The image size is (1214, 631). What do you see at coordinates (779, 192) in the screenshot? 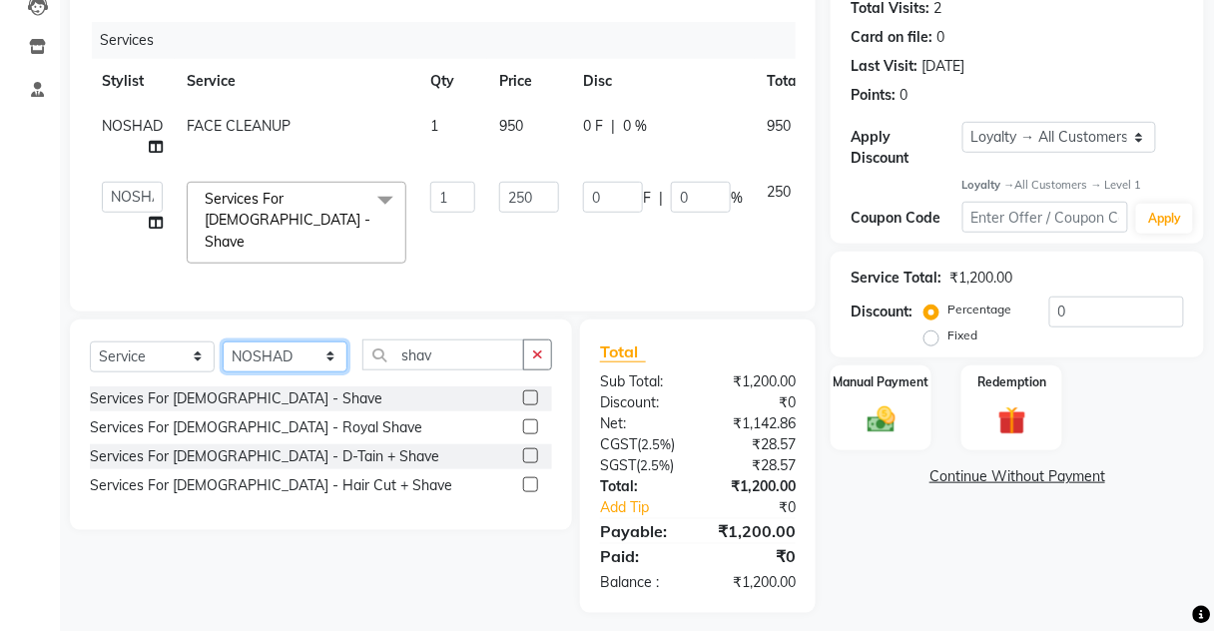
I see `span: 250` at bounding box center [779, 192].